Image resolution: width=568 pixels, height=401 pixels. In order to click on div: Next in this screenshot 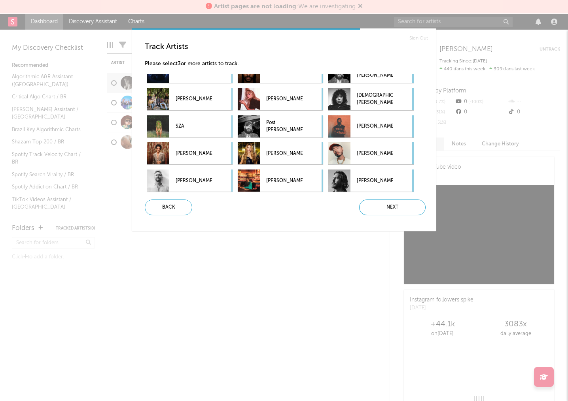, I will do `click(392, 208)`.